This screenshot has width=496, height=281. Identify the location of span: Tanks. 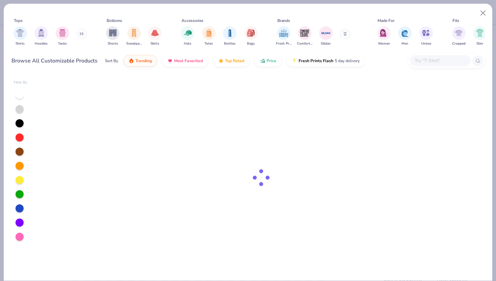
(62, 44).